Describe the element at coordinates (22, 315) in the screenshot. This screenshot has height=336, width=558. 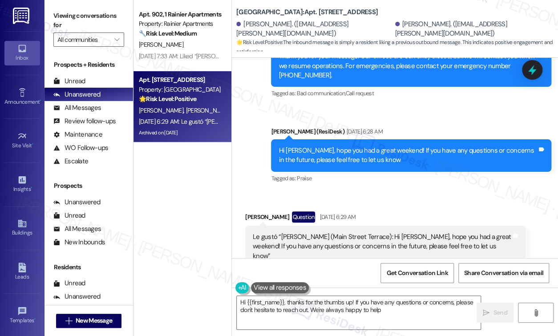
I see `a: Templates •` at that location.